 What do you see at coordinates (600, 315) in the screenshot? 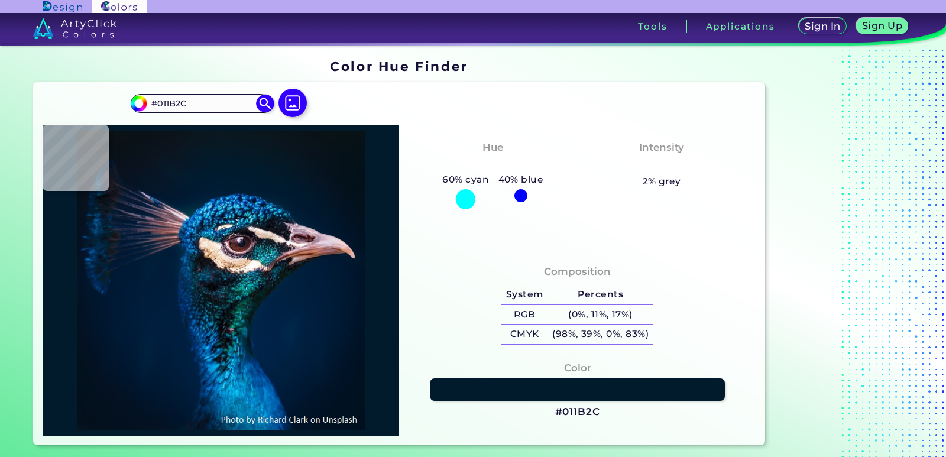
I see `h5: (0%, 11%, 17%)` at bounding box center [600, 315].